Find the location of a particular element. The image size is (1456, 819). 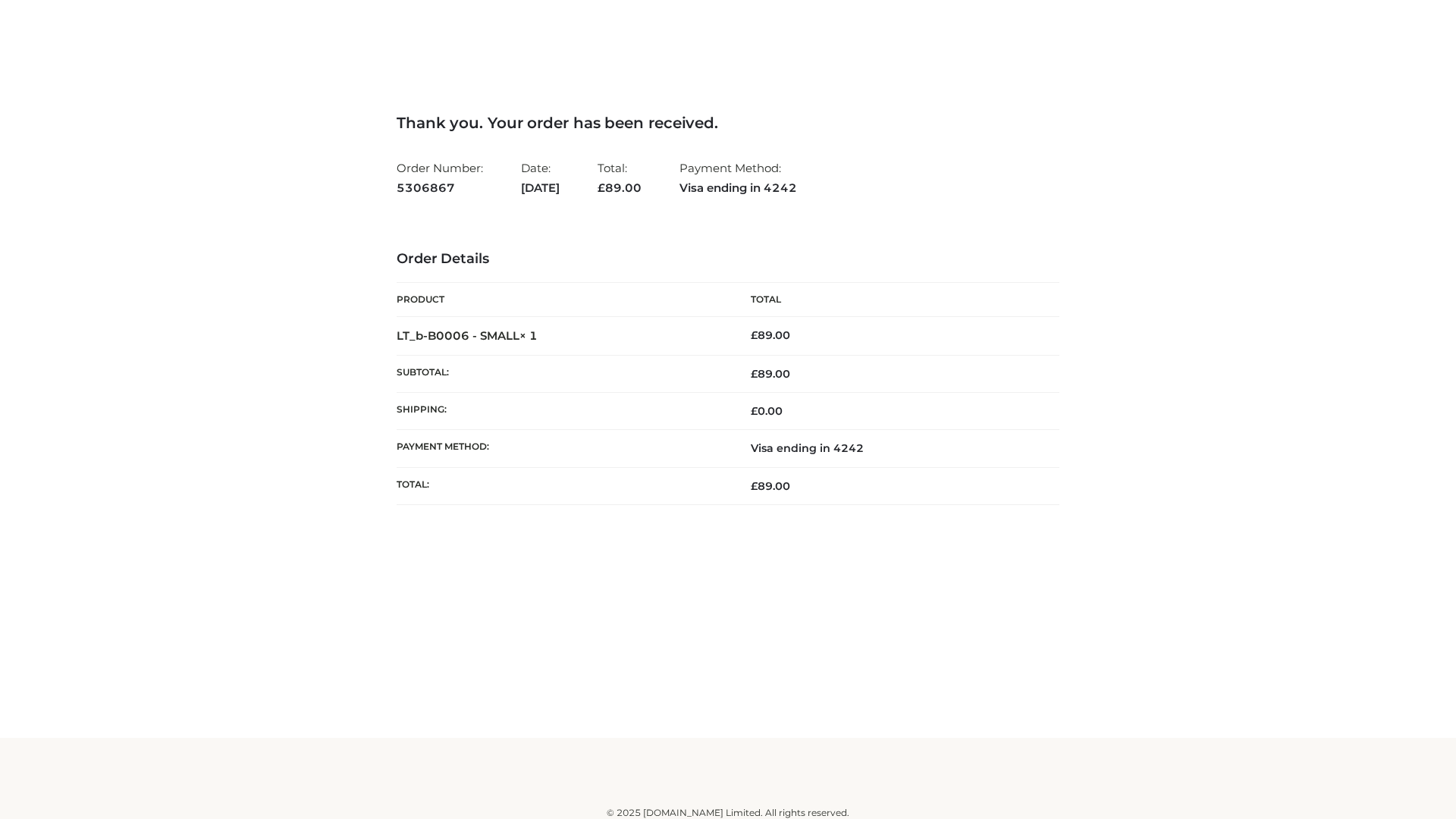

li: Total: is located at coordinates (620, 178).